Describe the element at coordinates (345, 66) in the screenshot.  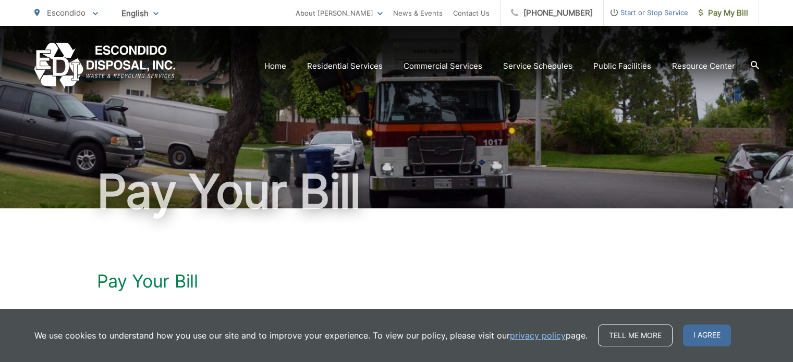
I see `a: Residential Services` at that location.